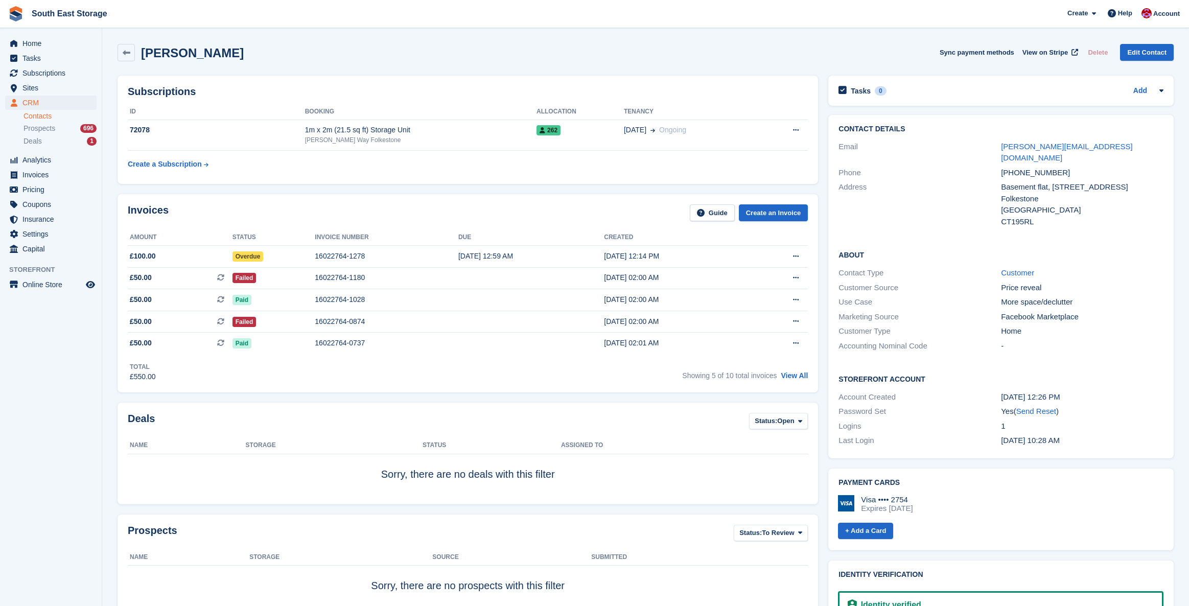 Image resolution: width=1189 pixels, height=606 pixels. Describe the element at coordinates (60, 128) in the screenshot. I see `a: Prospects 696` at that location.